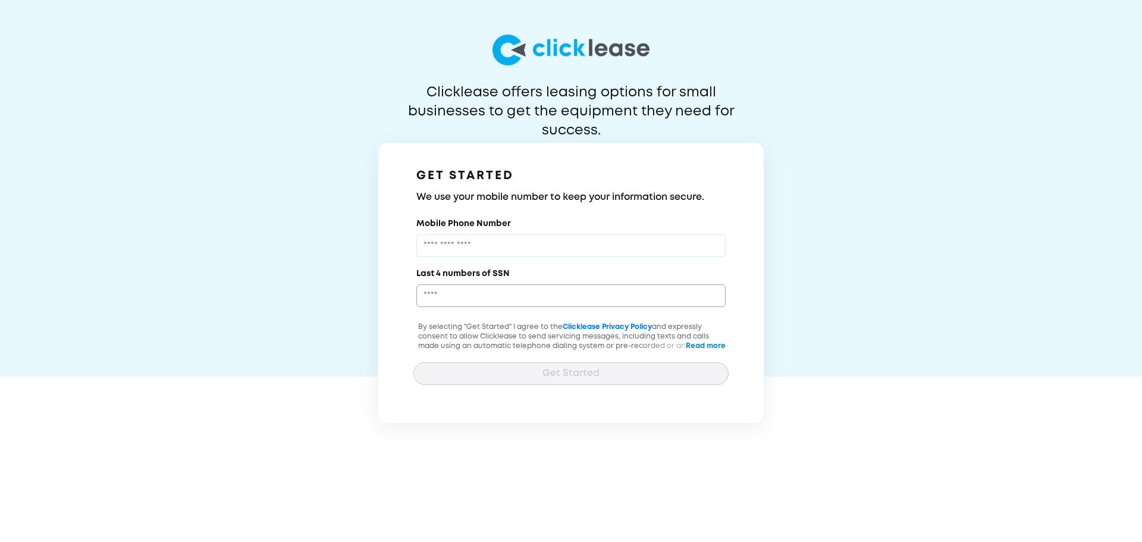 This screenshot has height=542, width=1142. What do you see at coordinates (463, 274) in the screenshot?
I see `label: Last 4 numbers of SSN` at bounding box center [463, 274].